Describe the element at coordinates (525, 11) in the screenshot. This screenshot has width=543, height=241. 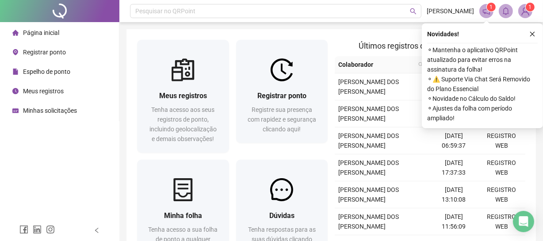
I see `img: 83956` at that location.